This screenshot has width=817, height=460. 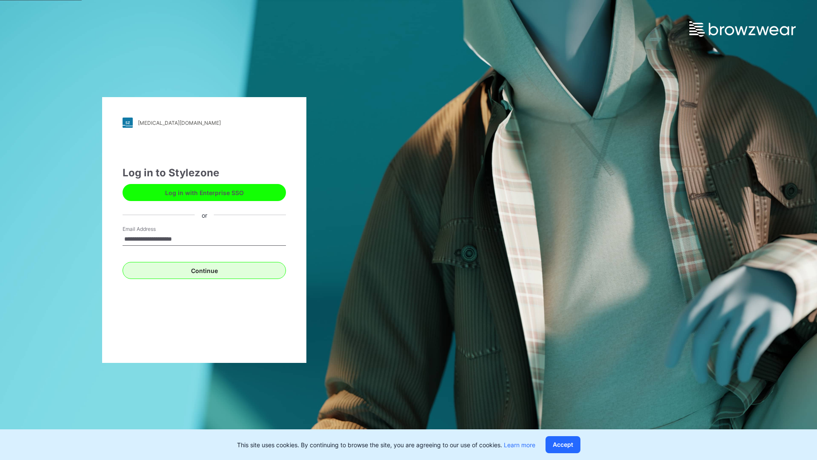 I want to click on div: Log in to Stylezone, so click(x=204, y=173).